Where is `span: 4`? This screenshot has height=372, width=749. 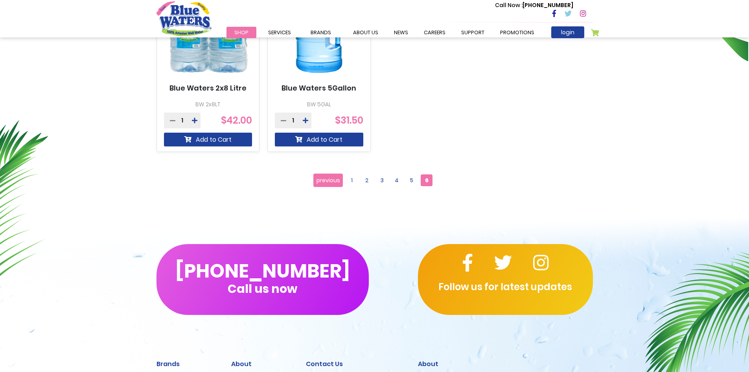
span: 4 is located at coordinates (397, 180).